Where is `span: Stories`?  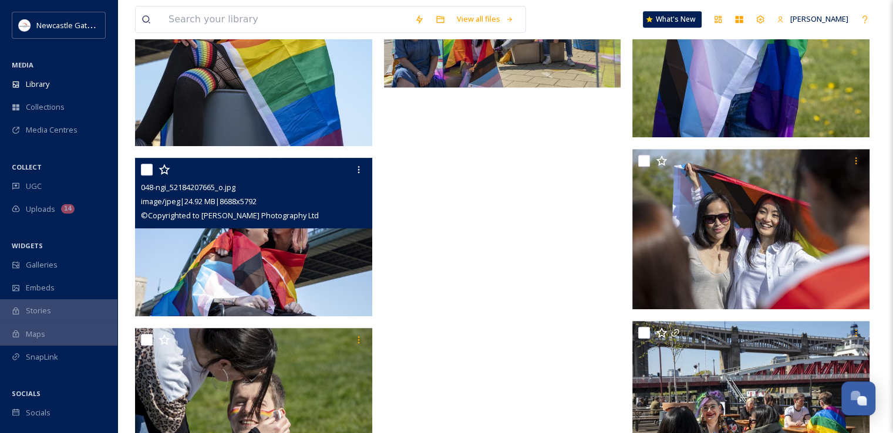 span: Stories is located at coordinates (38, 311).